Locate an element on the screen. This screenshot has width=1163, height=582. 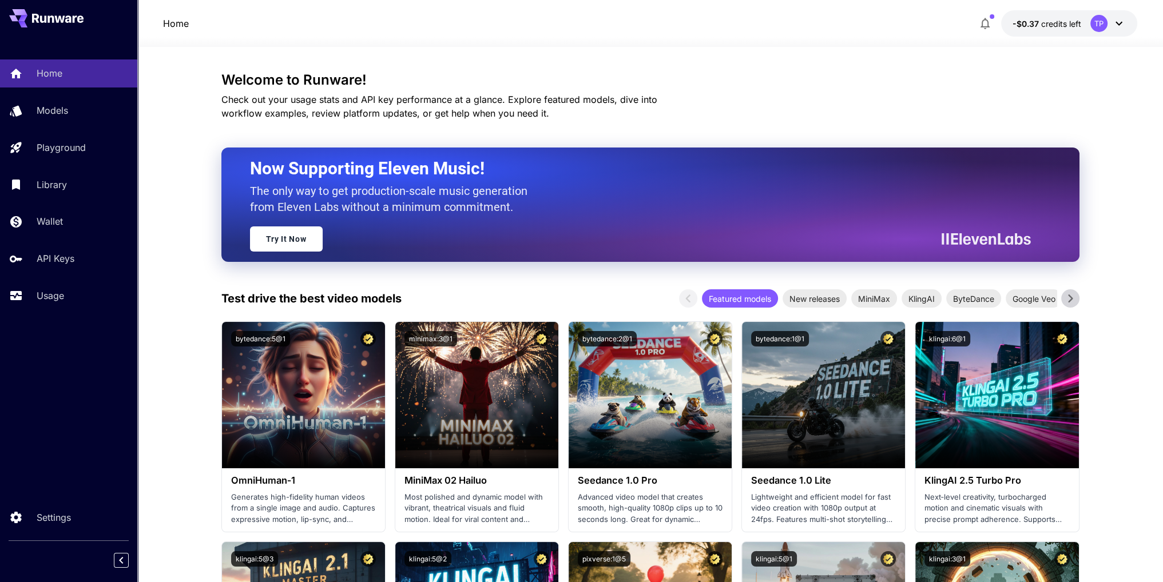
div: -$0.37461 is located at coordinates (1046, 23).